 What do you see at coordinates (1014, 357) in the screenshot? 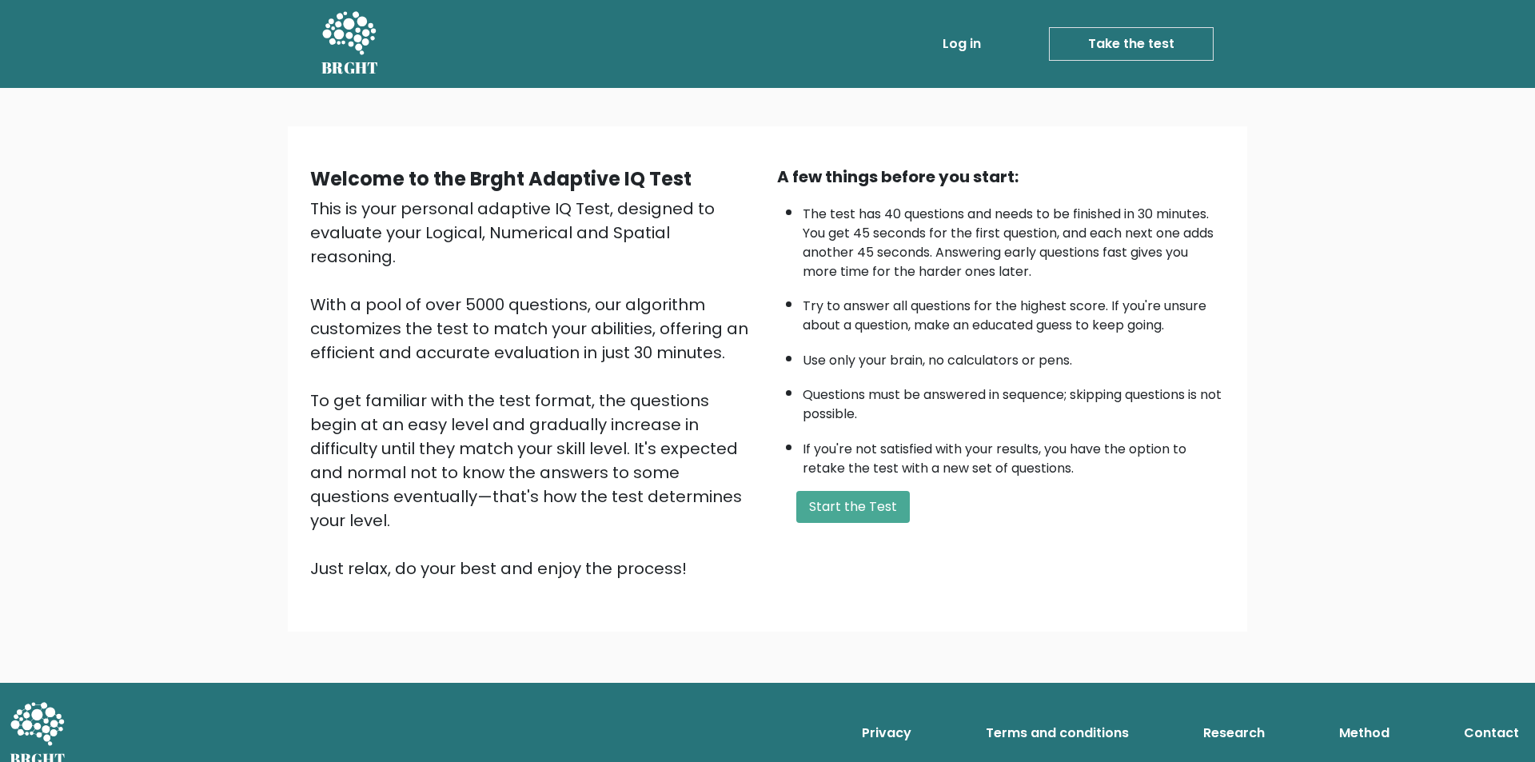
I see `li: Use only your brain, no calculators or pens.` at bounding box center [1014, 357].